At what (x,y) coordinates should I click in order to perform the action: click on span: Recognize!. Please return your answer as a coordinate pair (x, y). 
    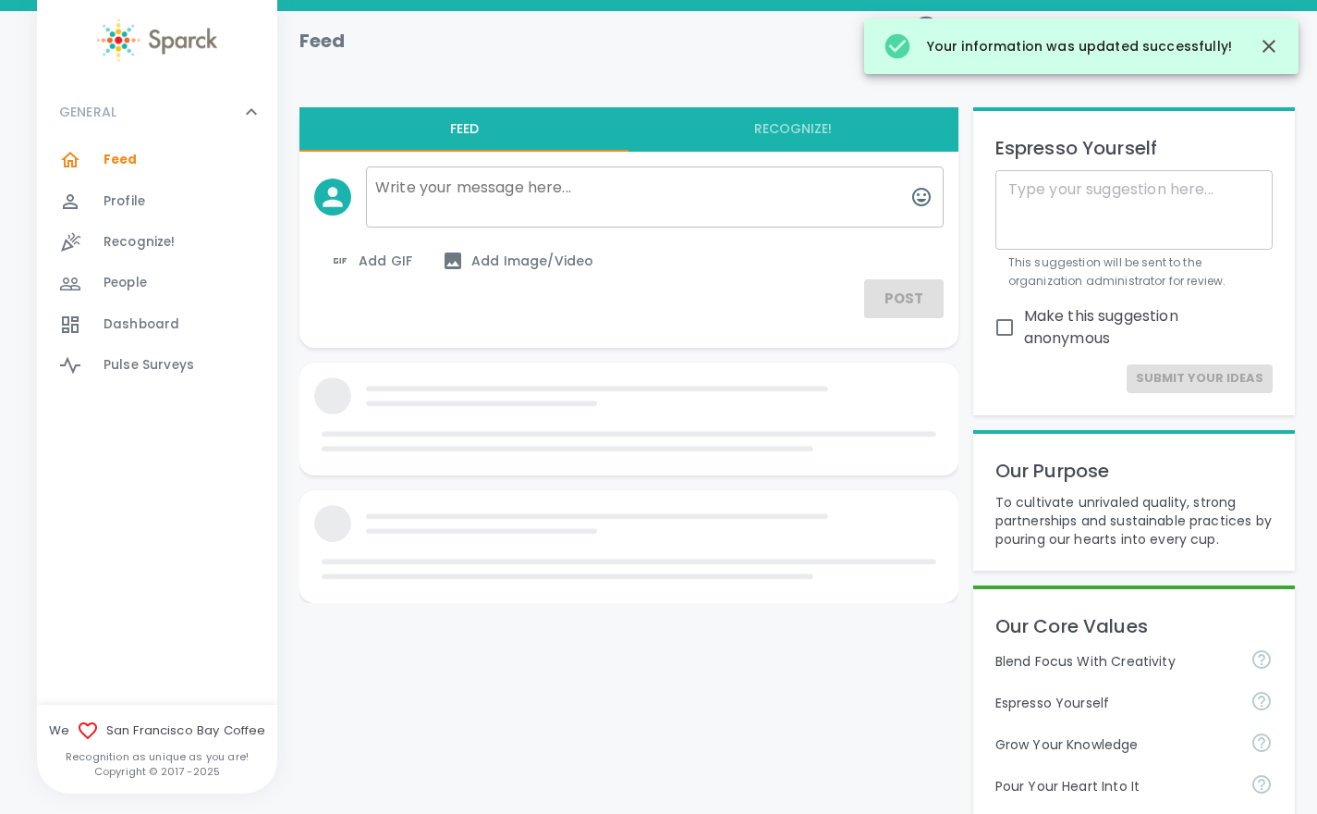
    Looking at the image, I should click on (140, 242).